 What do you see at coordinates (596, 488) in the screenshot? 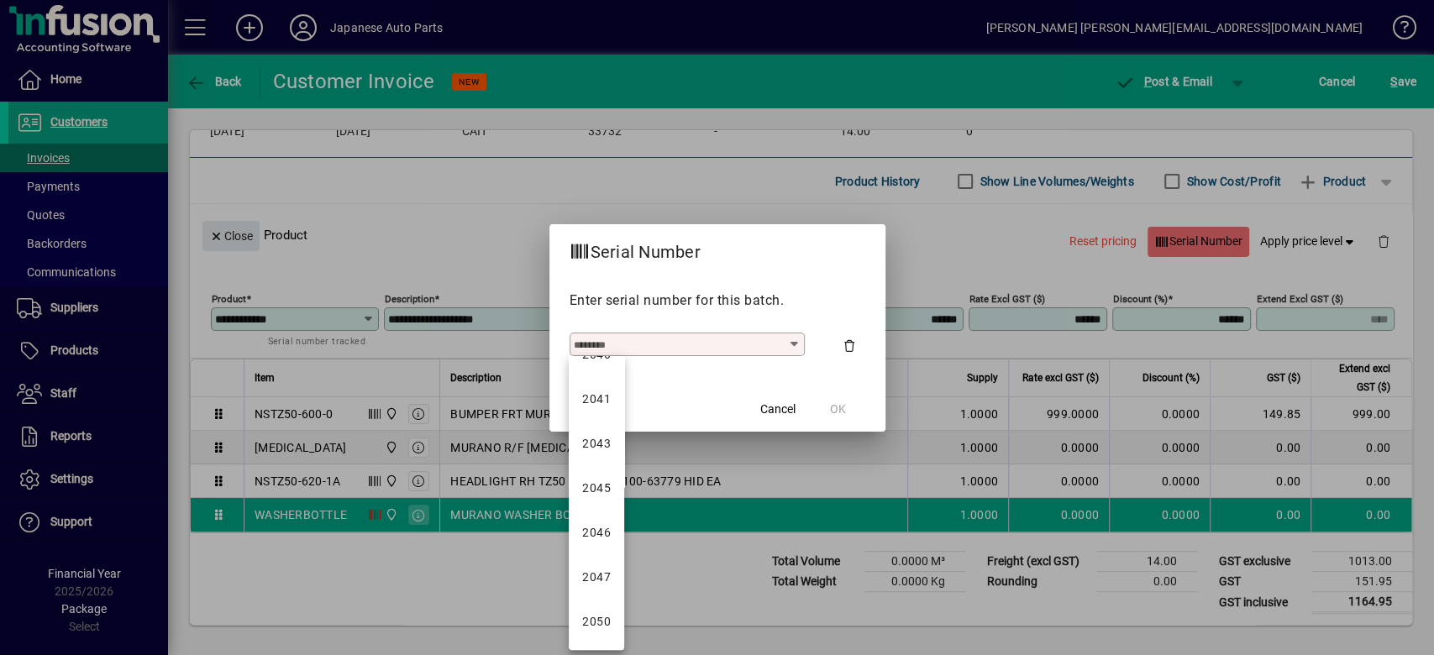
I see `mat-option: 2045` at bounding box center [596, 488].